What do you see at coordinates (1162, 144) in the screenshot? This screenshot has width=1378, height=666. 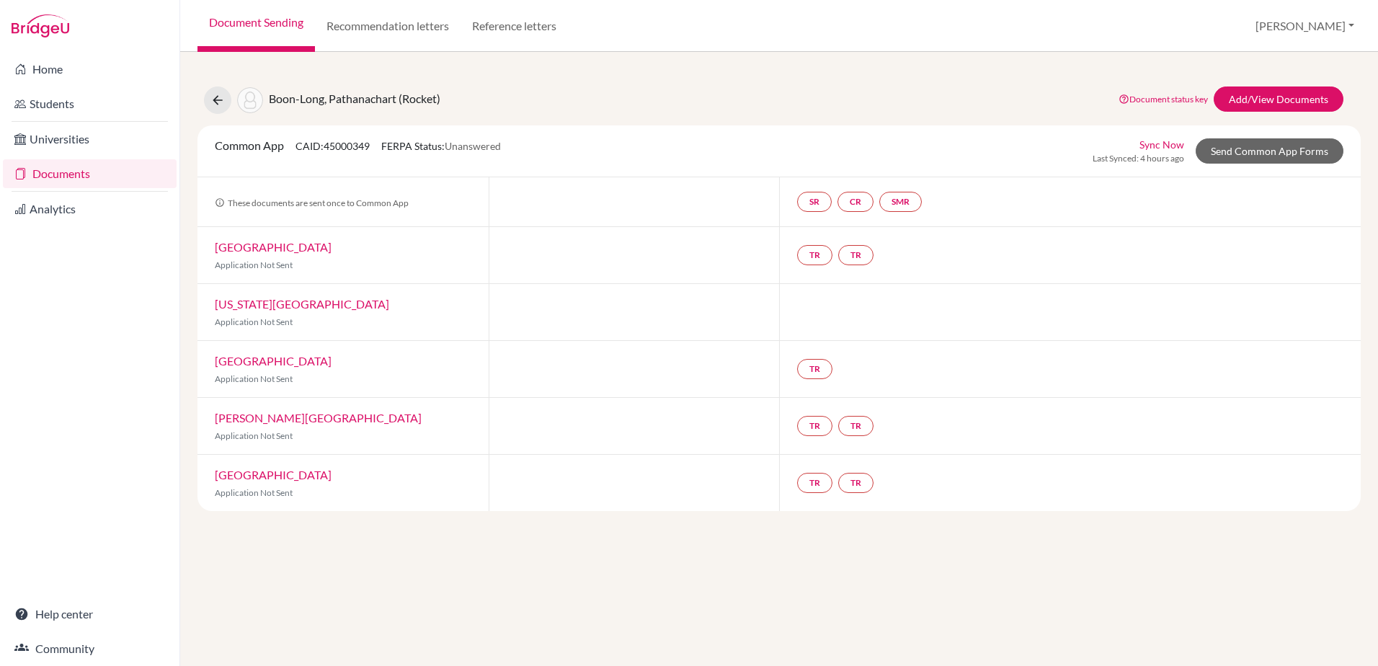 I see `a: Sync Now` at bounding box center [1162, 144].